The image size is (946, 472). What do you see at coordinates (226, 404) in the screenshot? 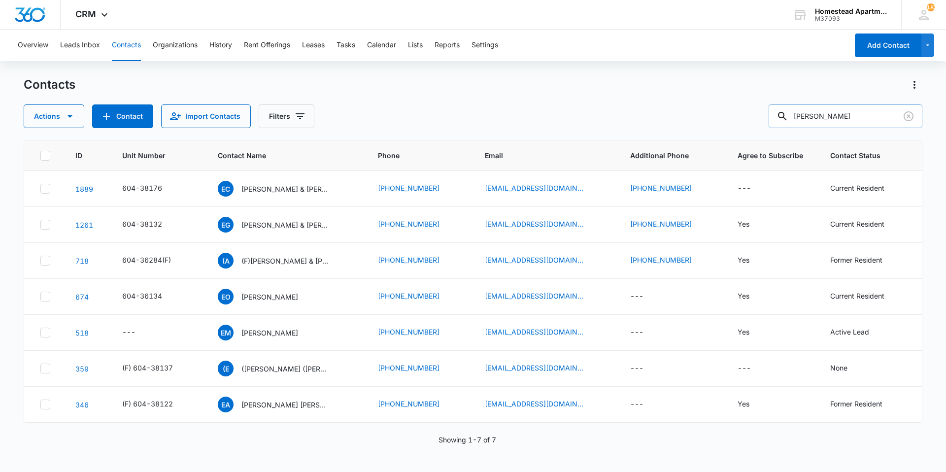
I see `span: EA` at bounding box center [226, 404].